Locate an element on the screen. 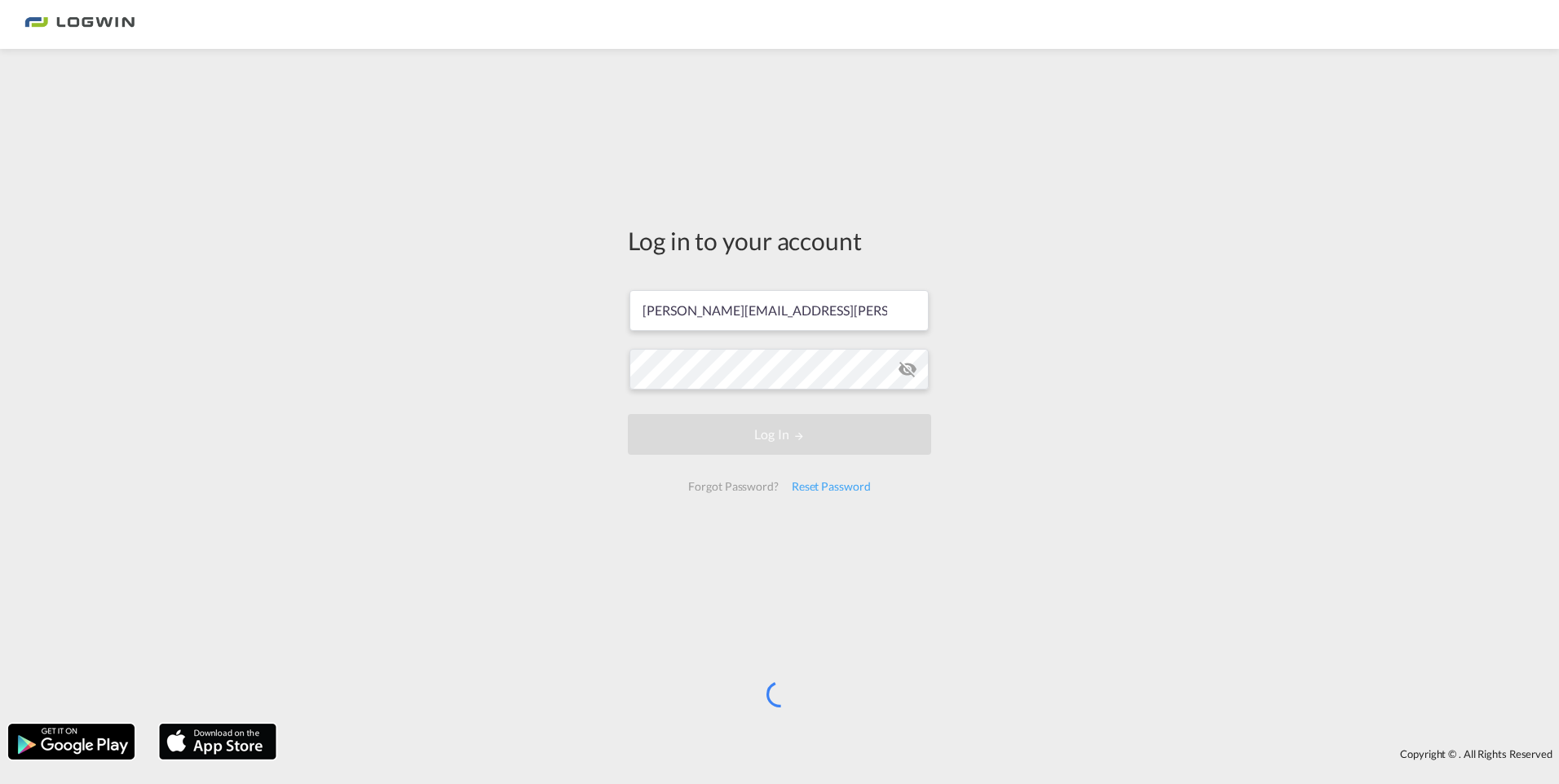 The width and height of the screenshot is (1559, 784). div: Forgot Password? is located at coordinates (733, 487).